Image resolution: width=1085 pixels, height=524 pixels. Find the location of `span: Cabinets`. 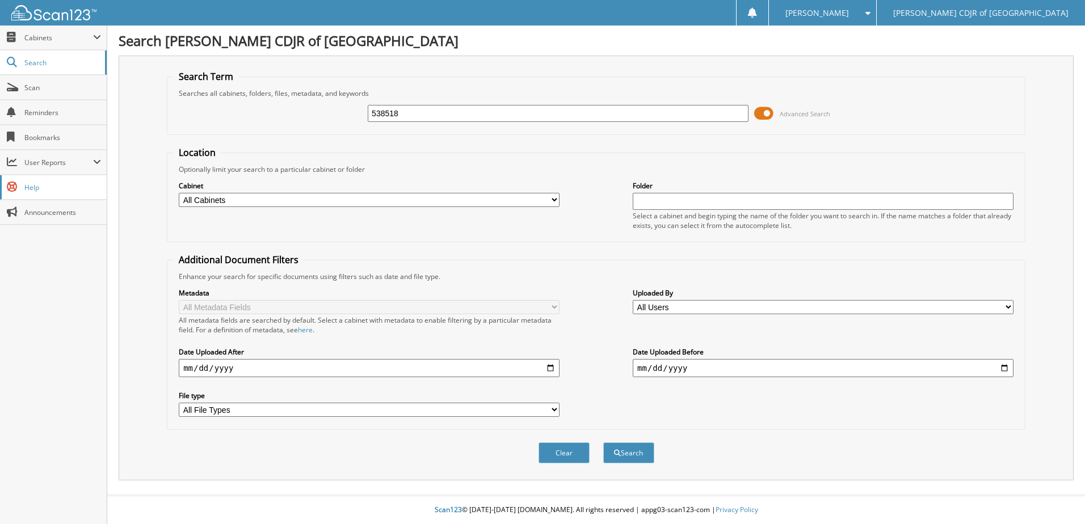

span: Cabinets is located at coordinates (58, 37).